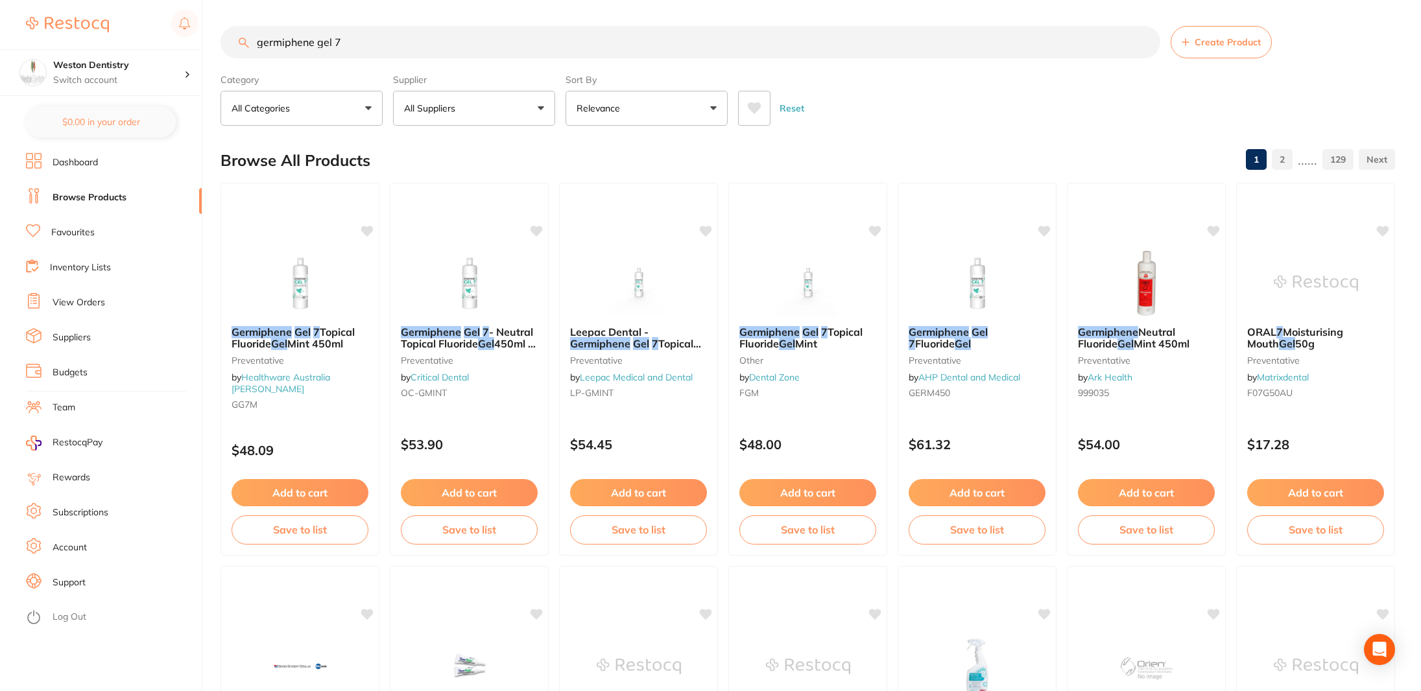  I want to click on p: $61.32, so click(976, 444).